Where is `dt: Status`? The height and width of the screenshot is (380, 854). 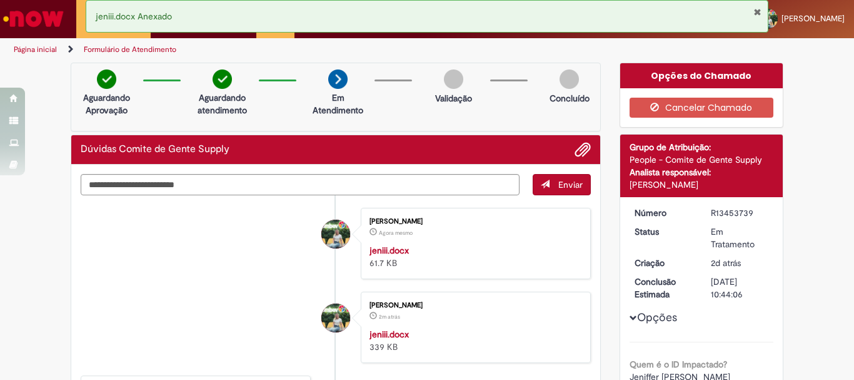 dt: Status is located at coordinates (663, 231).